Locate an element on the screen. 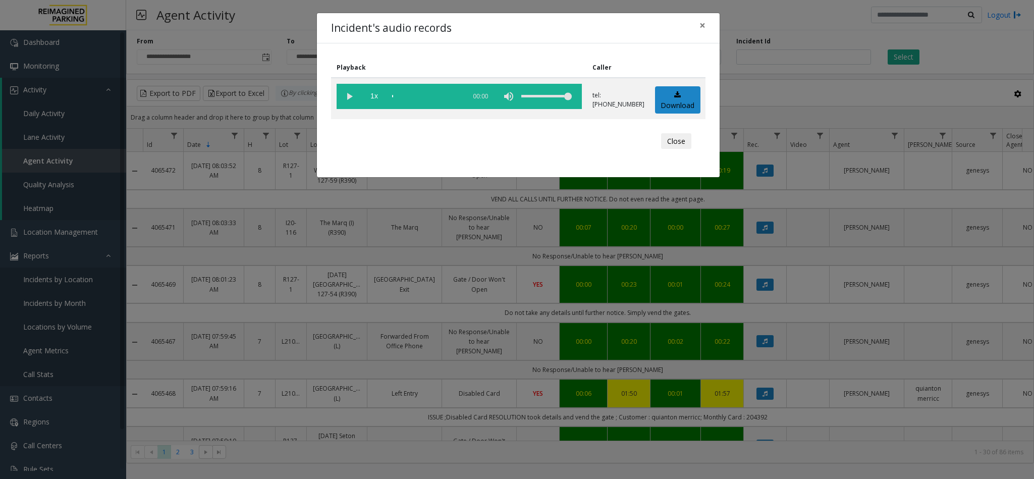 This screenshot has width=1034, height=479. span: playback speed button is located at coordinates (375, 96).